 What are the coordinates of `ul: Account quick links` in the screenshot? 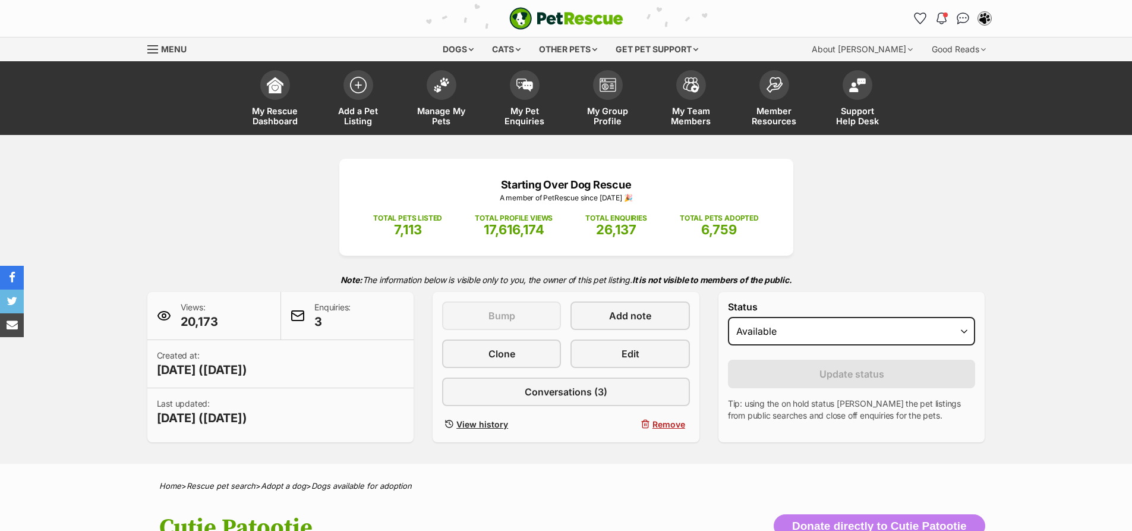 It's located at (953, 18).